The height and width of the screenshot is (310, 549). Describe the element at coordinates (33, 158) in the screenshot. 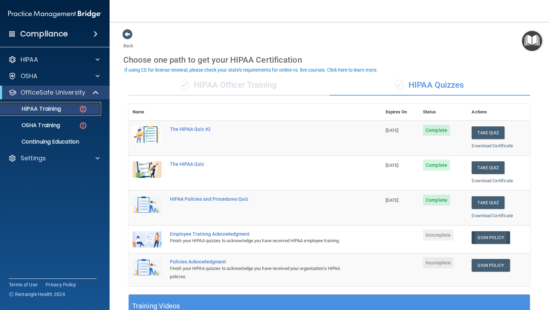

I see `p: Settings` at that location.